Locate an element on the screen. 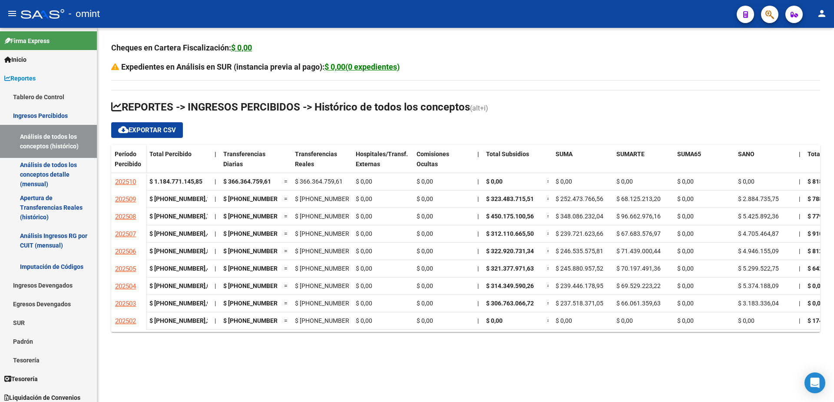 Image resolution: width=834 pixels, height=402 pixels. datatable-header-cell: Comisiones Ocultas is located at coordinates (444, 163).